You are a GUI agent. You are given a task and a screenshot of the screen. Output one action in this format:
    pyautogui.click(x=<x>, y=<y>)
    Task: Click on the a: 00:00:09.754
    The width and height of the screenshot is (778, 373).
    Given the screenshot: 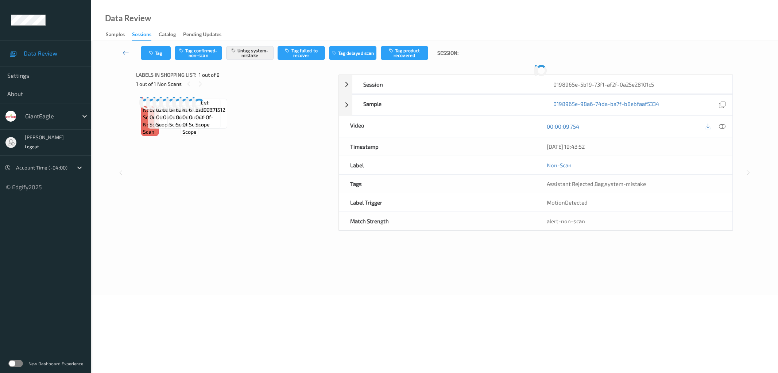 What is the action you would take?
    pyautogui.click(x=563, y=126)
    